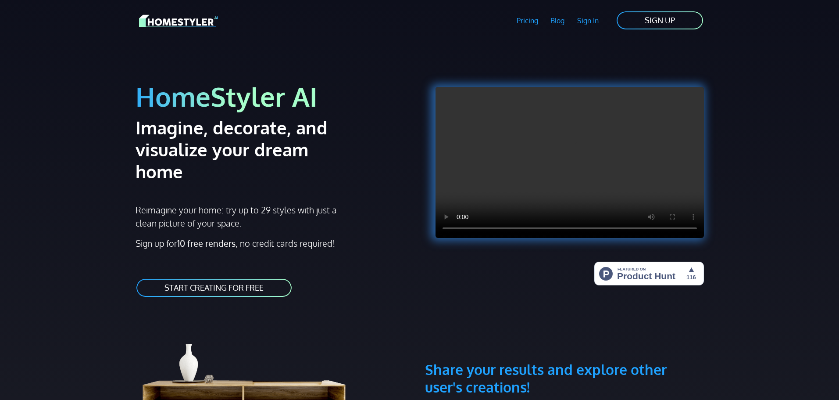  What do you see at coordinates (179, 21) in the screenshot?
I see `img: HomeStyler AI logo` at bounding box center [179, 21].